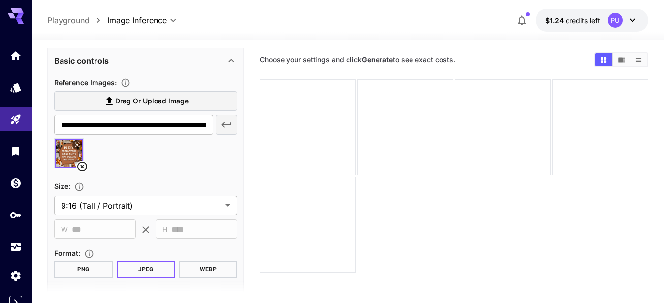 The width and height of the screenshot is (664, 303). What do you see at coordinates (146, 269) in the screenshot?
I see `button: JPEG` at bounding box center [146, 269].